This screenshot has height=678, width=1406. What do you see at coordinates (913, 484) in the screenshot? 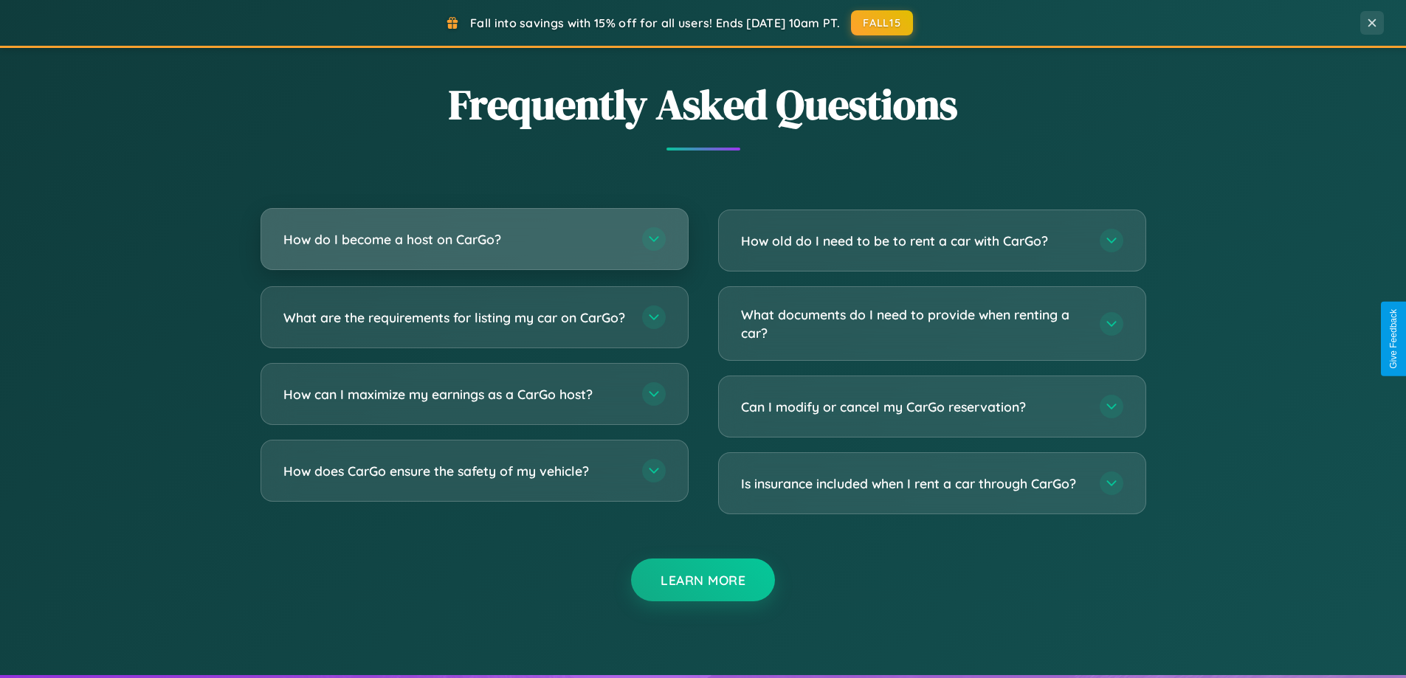
I see `h3: Is insurance included when I rent a car through CarGo?` at bounding box center [913, 484].